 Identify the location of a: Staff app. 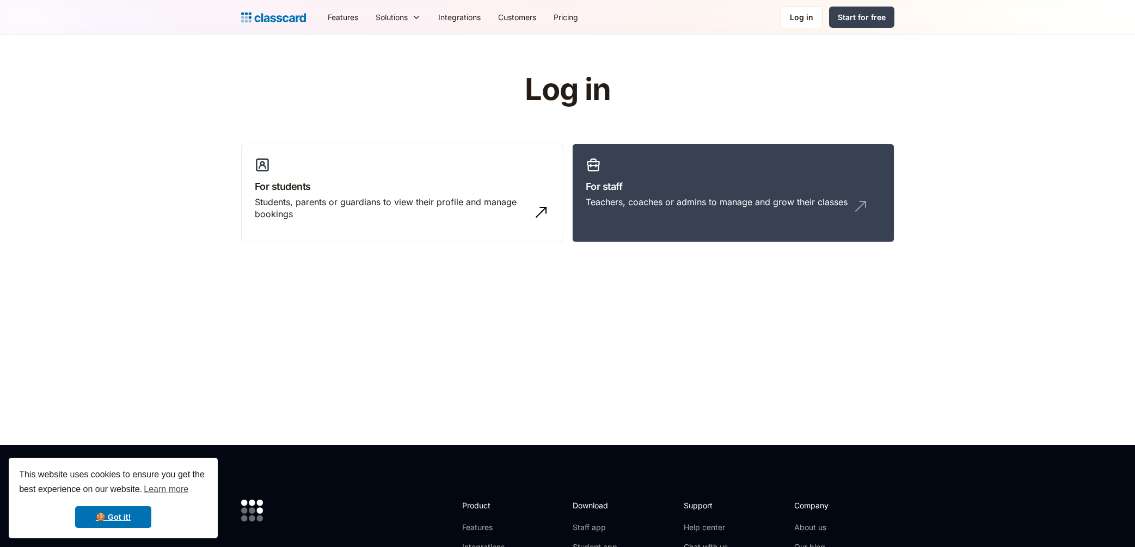
(595, 528).